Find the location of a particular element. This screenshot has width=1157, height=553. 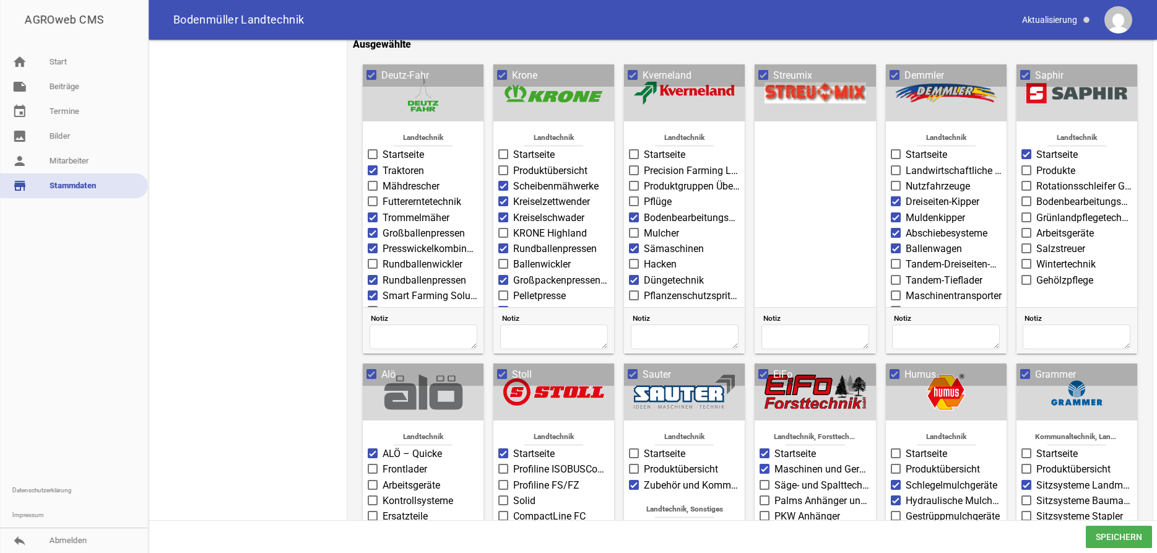

span: Stoll is located at coordinates (522, 374).